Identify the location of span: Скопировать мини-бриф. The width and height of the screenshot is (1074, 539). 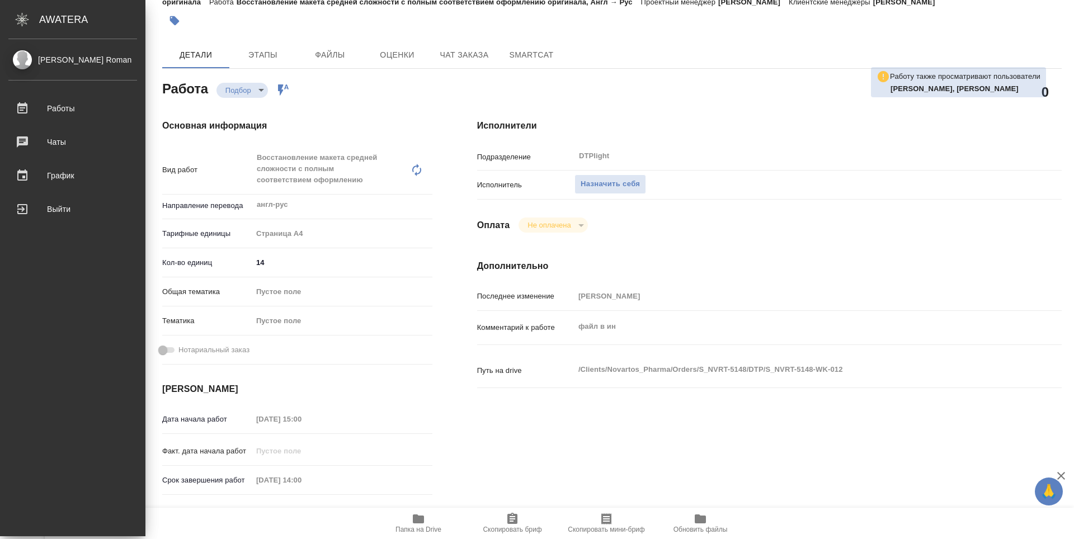
(606, 530).